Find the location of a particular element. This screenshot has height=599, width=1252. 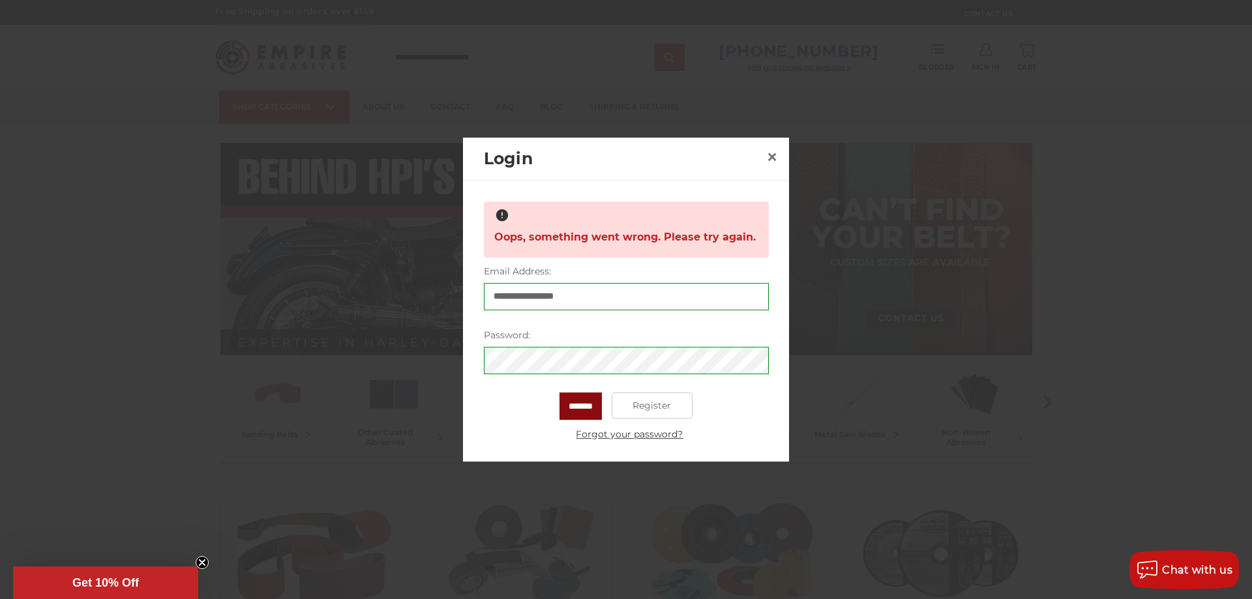

span: Chat with us is located at coordinates (1198, 570).